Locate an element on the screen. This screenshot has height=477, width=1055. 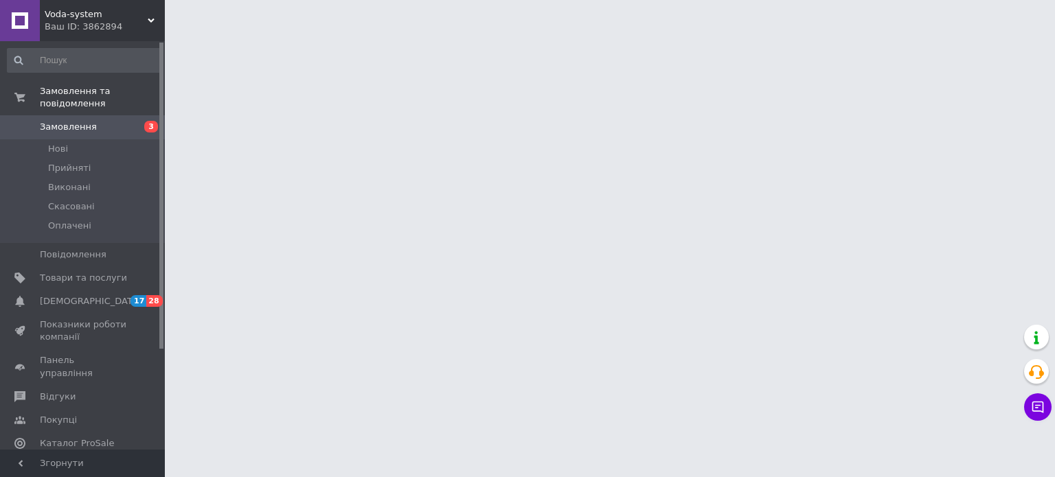
span: Каталог ProSale is located at coordinates (77, 444).